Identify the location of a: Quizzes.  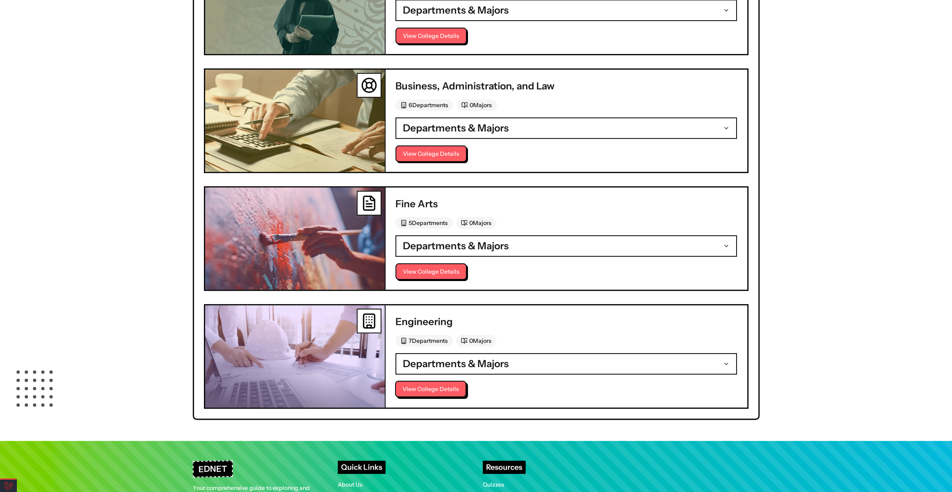
(494, 485).